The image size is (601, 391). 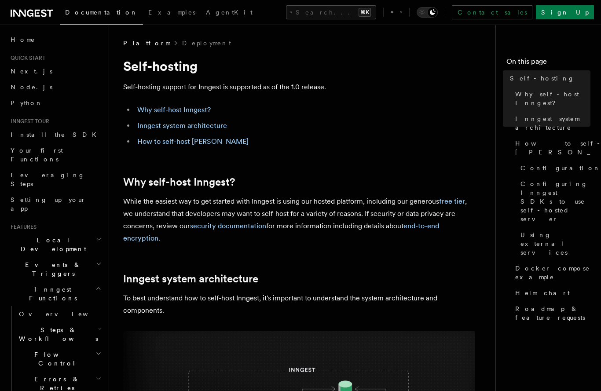 I want to click on span: Leveraging Steps, so click(x=48, y=180).